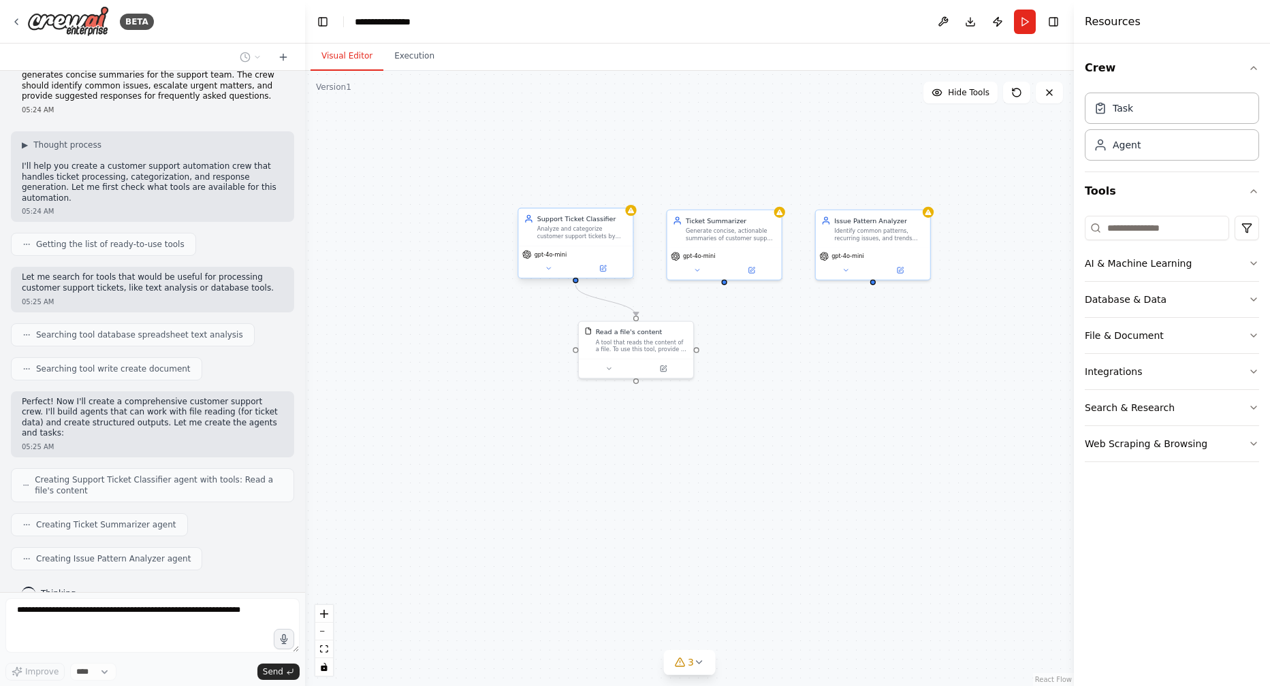 The height and width of the screenshot is (686, 1270). What do you see at coordinates (1172, 300) in the screenshot?
I see `button: Database & Data` at bounding box center [1172, 300].